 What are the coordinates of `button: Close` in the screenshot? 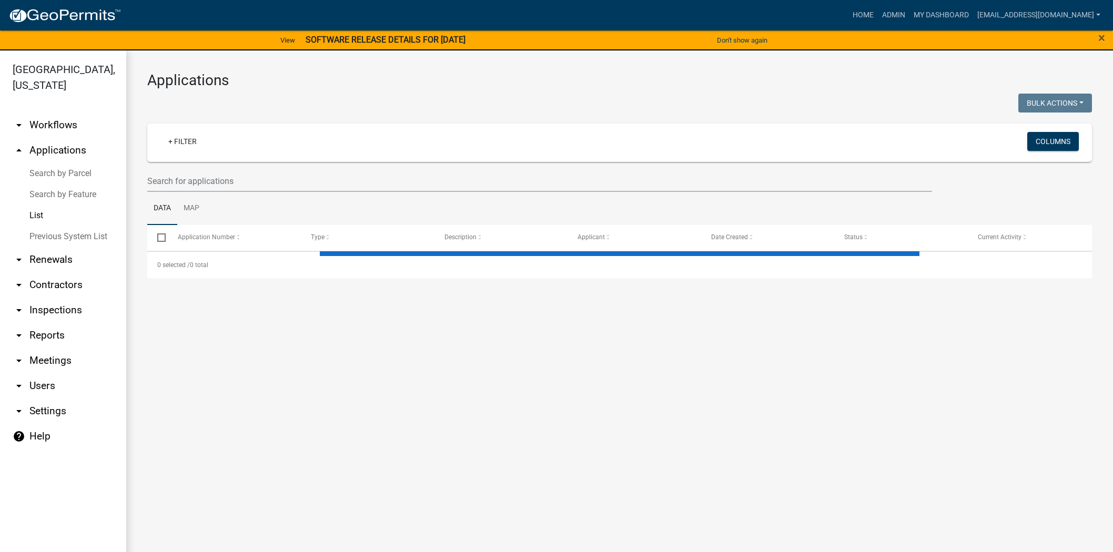 It's located at (1102, 38).